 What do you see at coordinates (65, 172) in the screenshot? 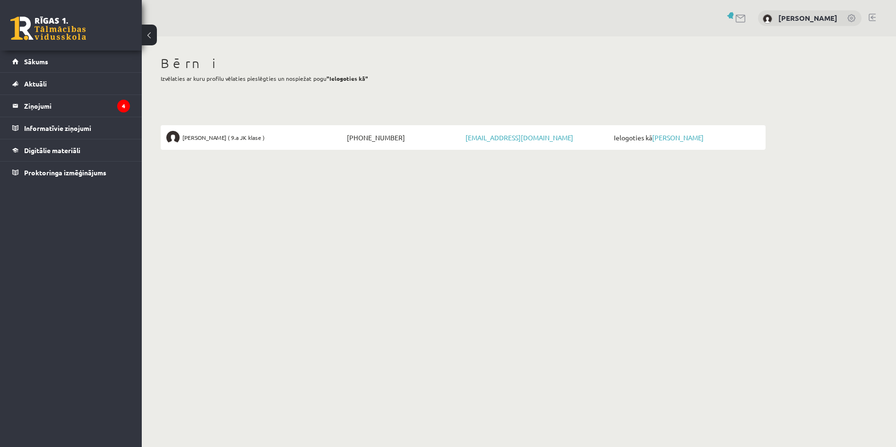
I see `span: Proktoringa izmēģinājums` at bounding box center [65, 172].